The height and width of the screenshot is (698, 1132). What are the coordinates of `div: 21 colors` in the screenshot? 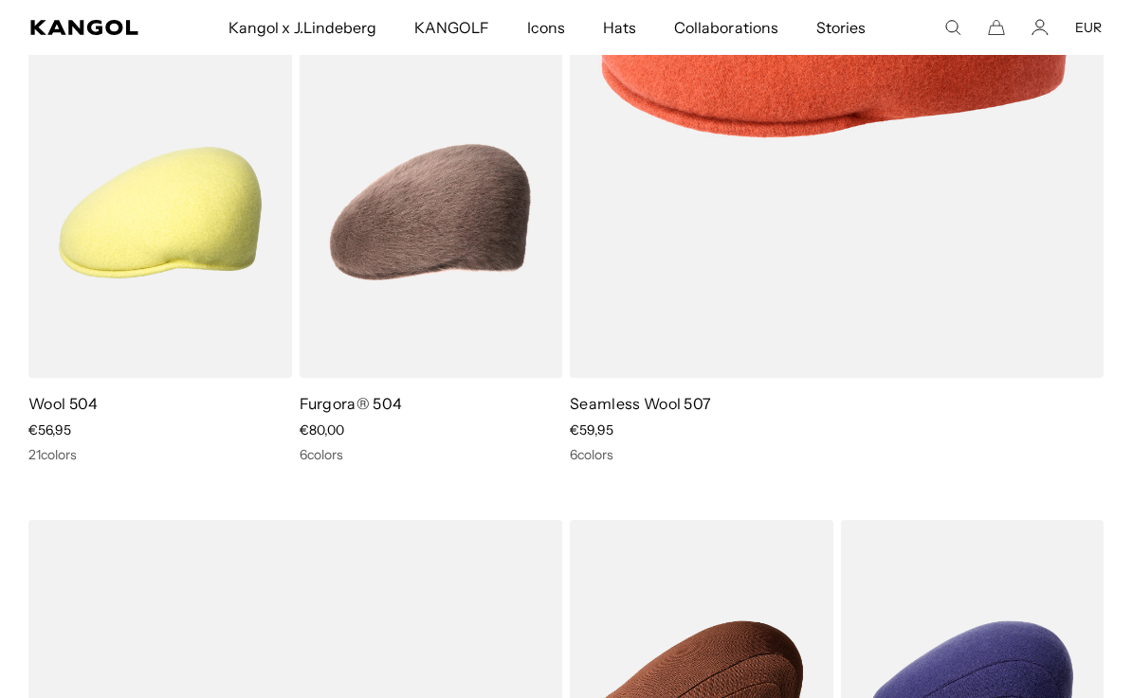 It's located at (160, 455).